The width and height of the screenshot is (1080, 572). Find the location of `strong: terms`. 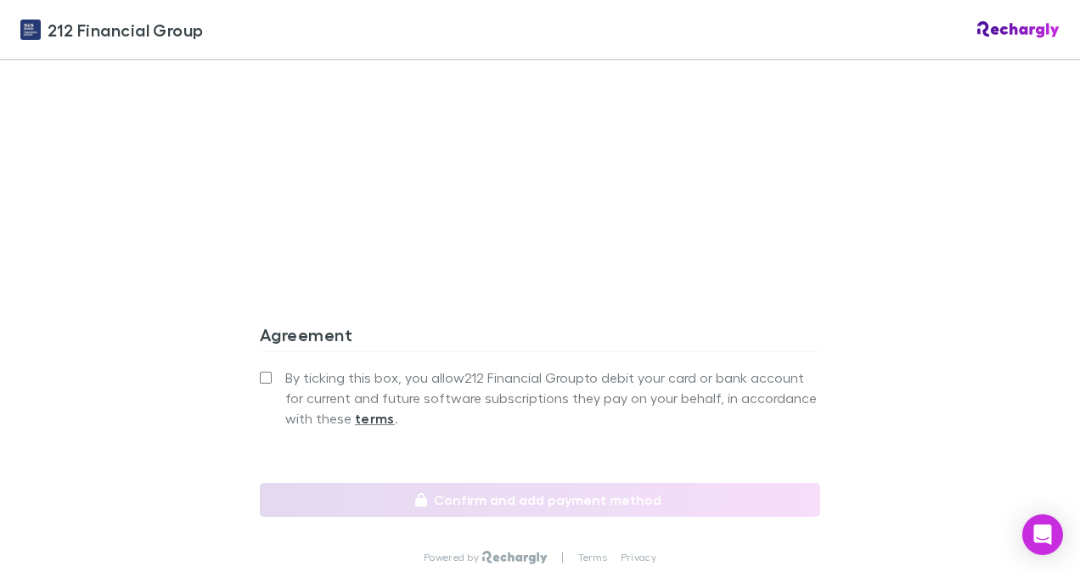

strong: terms is located at coordinates (374, 418).